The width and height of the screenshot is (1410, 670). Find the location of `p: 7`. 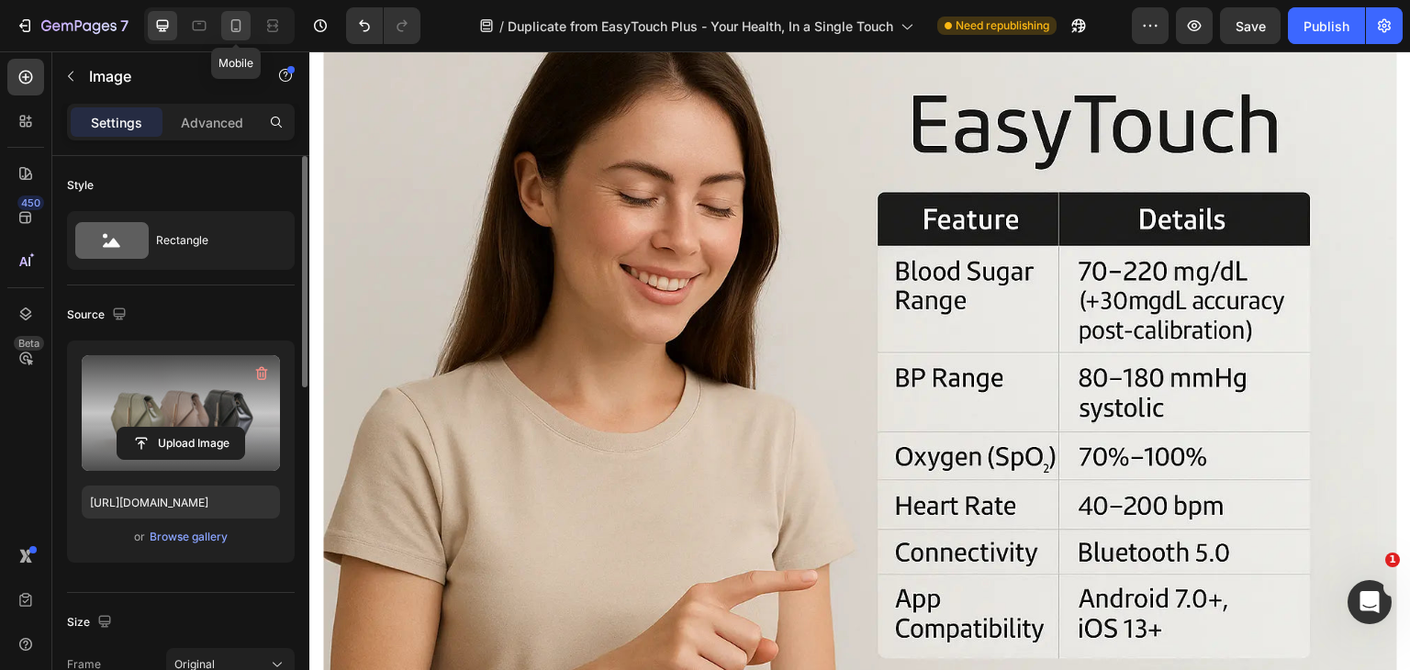

p: 7 is located at coordinates (124, 26).